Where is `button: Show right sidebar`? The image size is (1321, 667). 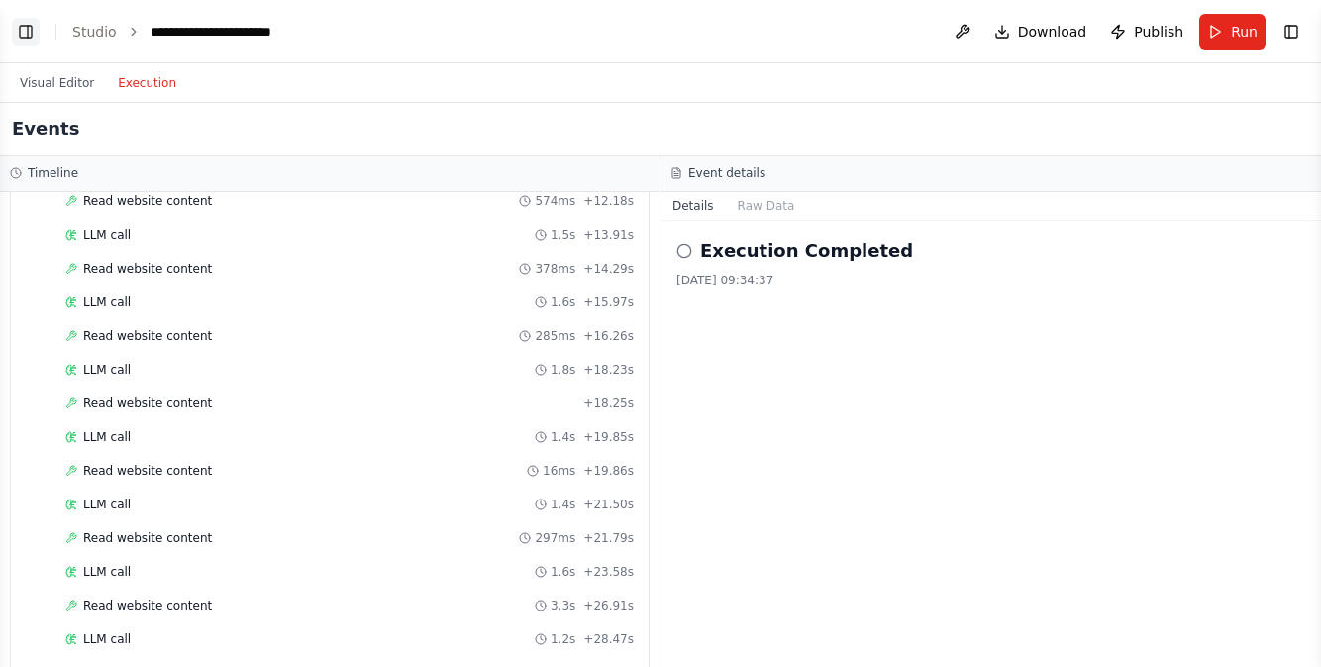
button: Show right sidebar is located at coordinates (1292, 32).